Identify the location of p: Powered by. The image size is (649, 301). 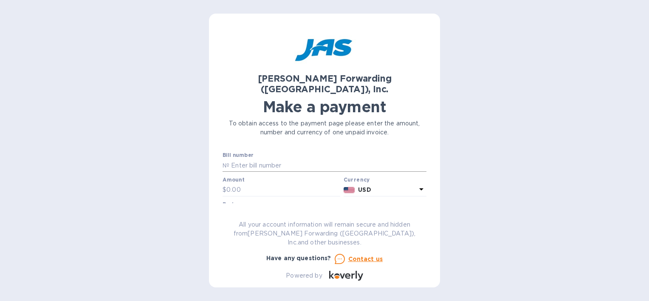
(304, 275).